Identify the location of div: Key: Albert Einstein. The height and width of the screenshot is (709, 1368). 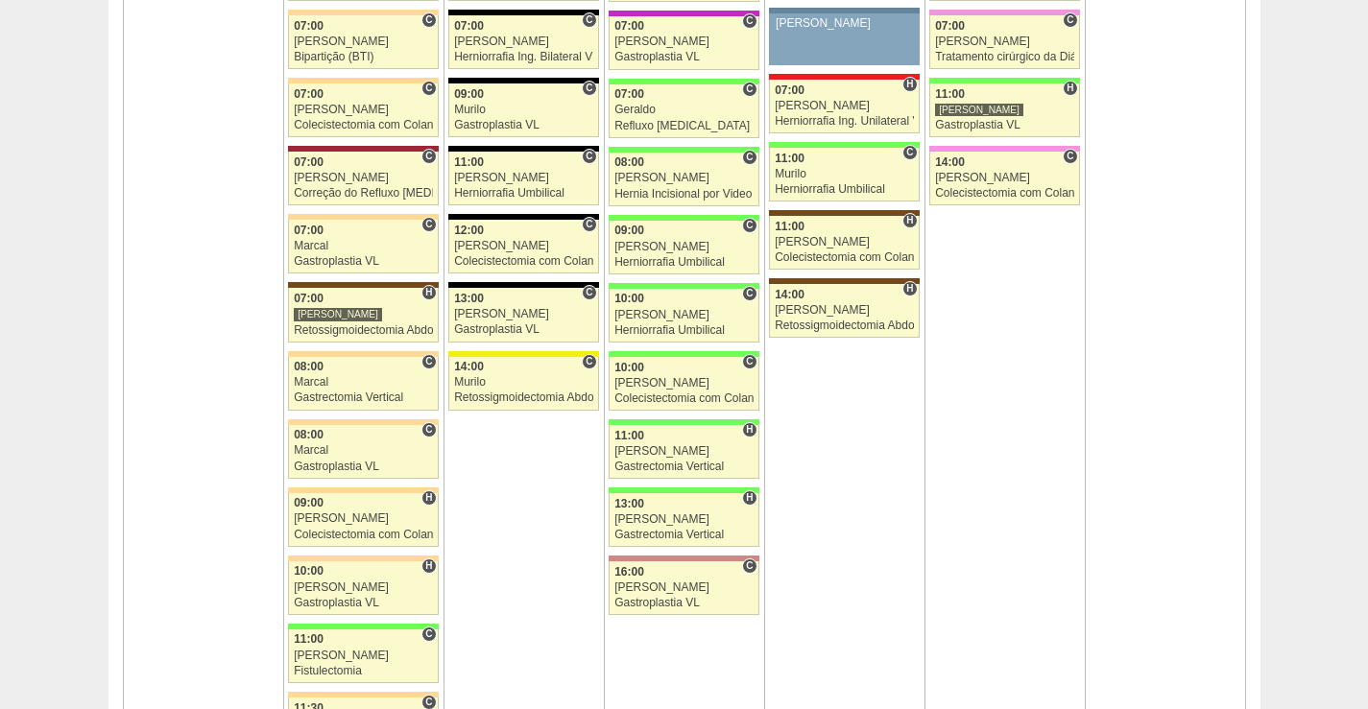
(1004, 12).